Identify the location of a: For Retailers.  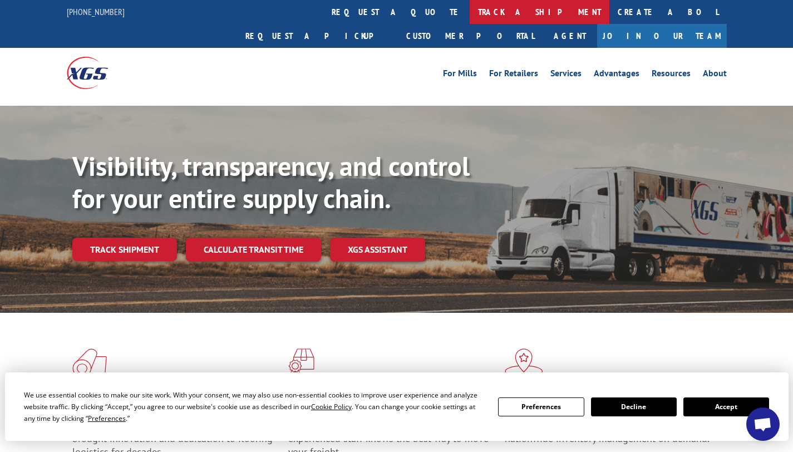
(513, 75).